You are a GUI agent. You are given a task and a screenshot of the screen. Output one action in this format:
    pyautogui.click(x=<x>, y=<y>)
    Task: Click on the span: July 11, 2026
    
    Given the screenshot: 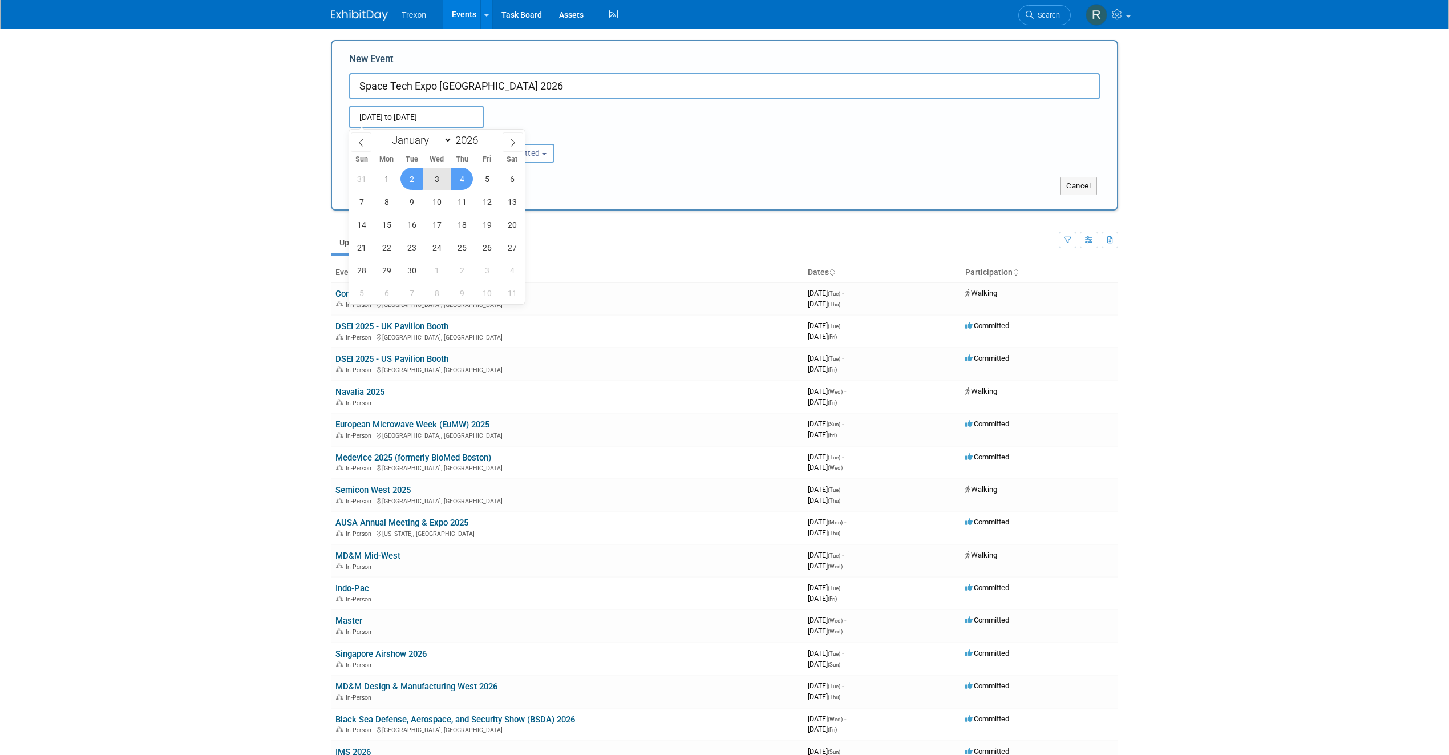 What is the action you would take?
    pyautogui.click(x=512, y=293)
    